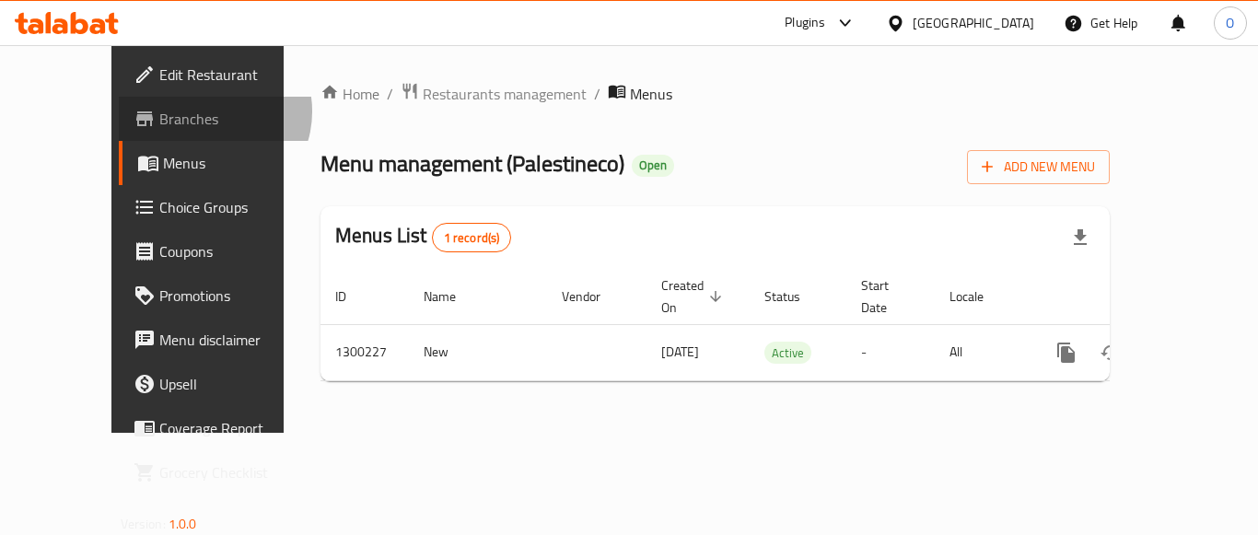  What do you see at coordinates (653, 166) in the screenshot?
I see `div: Open` at bounding box center [653, 166].